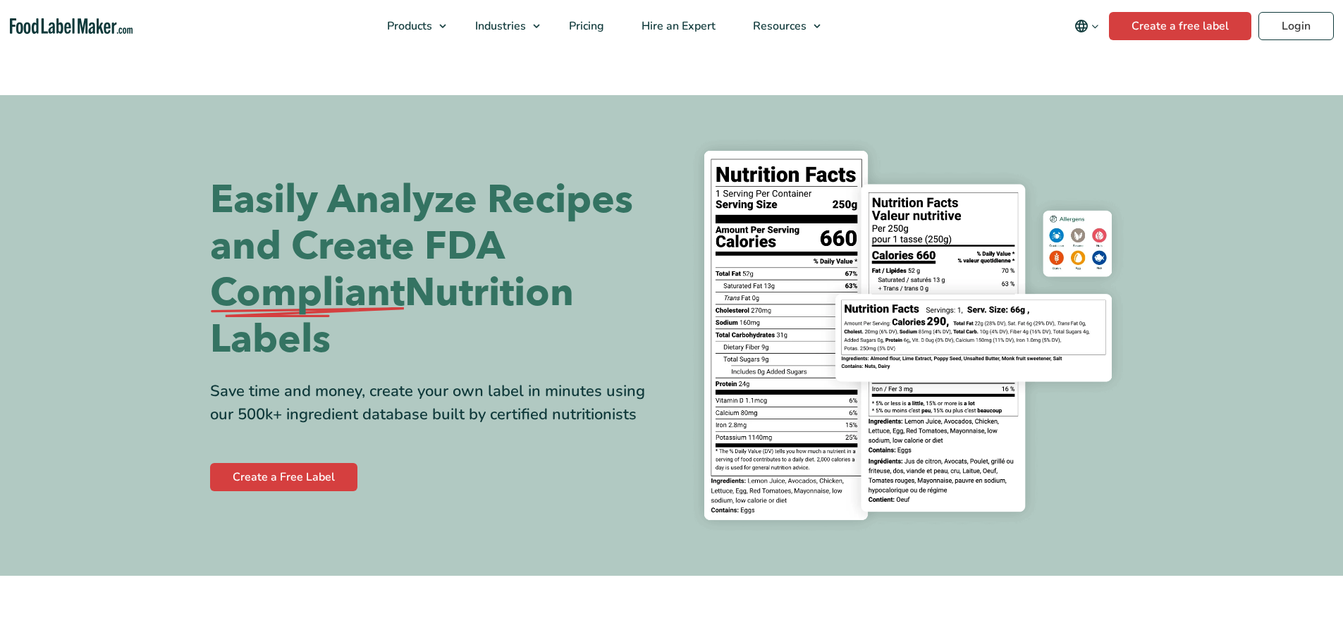 The image size is (1343, 642). What do you see at coordinates (585, 26) in the screenshot?
I see `span: Pricing` at bounding box center [585, 26].